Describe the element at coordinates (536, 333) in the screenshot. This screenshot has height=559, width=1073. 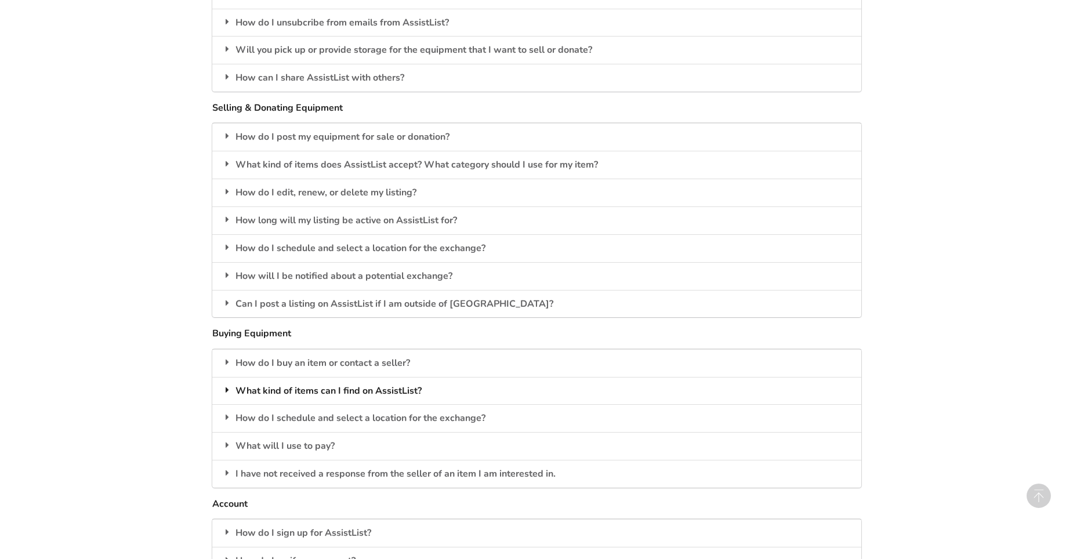
I see `h5: Buying Equipment` at that location.